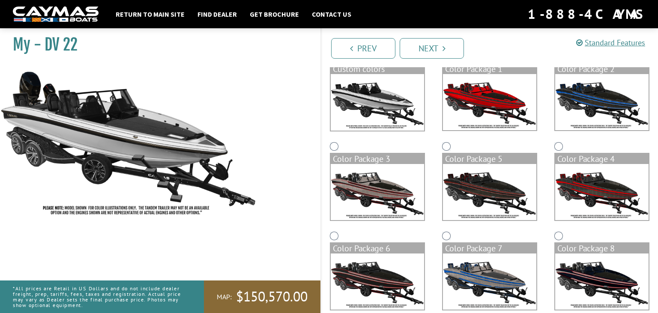 The height and width of the screenshot is (313, 658). Describe the element at coordinates (217, 14) in the screenshot. I see `a: Find Dealer` at that location.